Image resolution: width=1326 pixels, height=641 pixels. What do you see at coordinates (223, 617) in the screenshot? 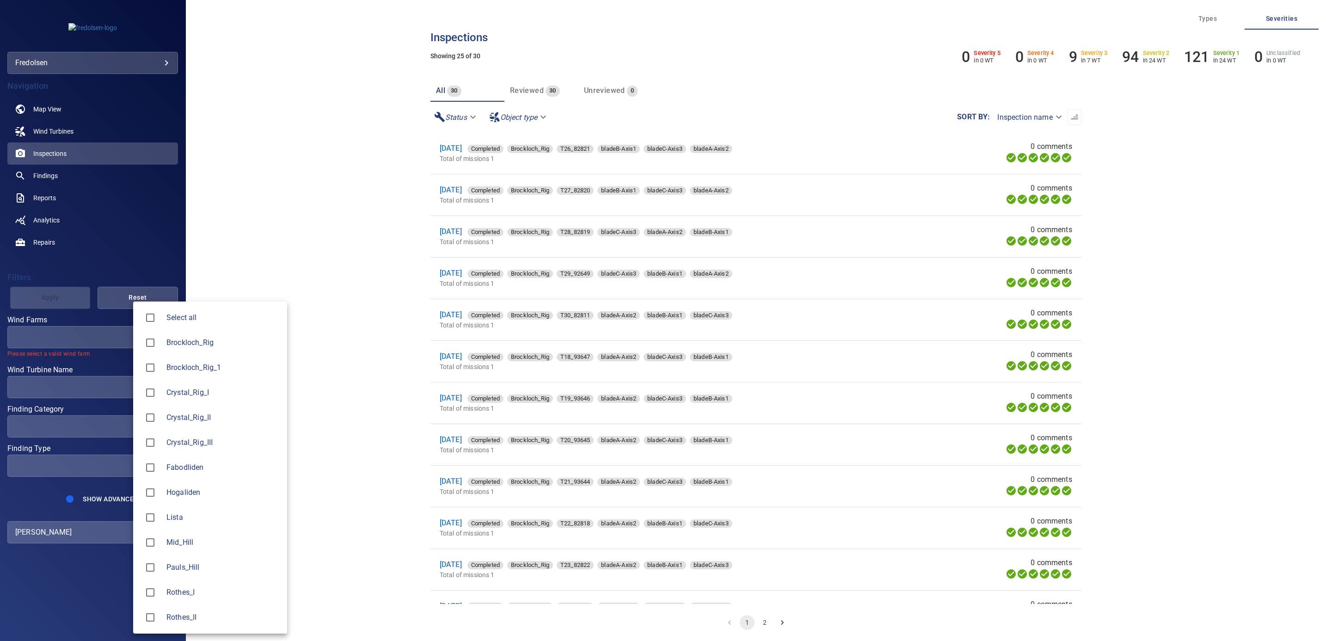
I see `div: Wind Farms Rothes_II` at bounding box center [223, 617].